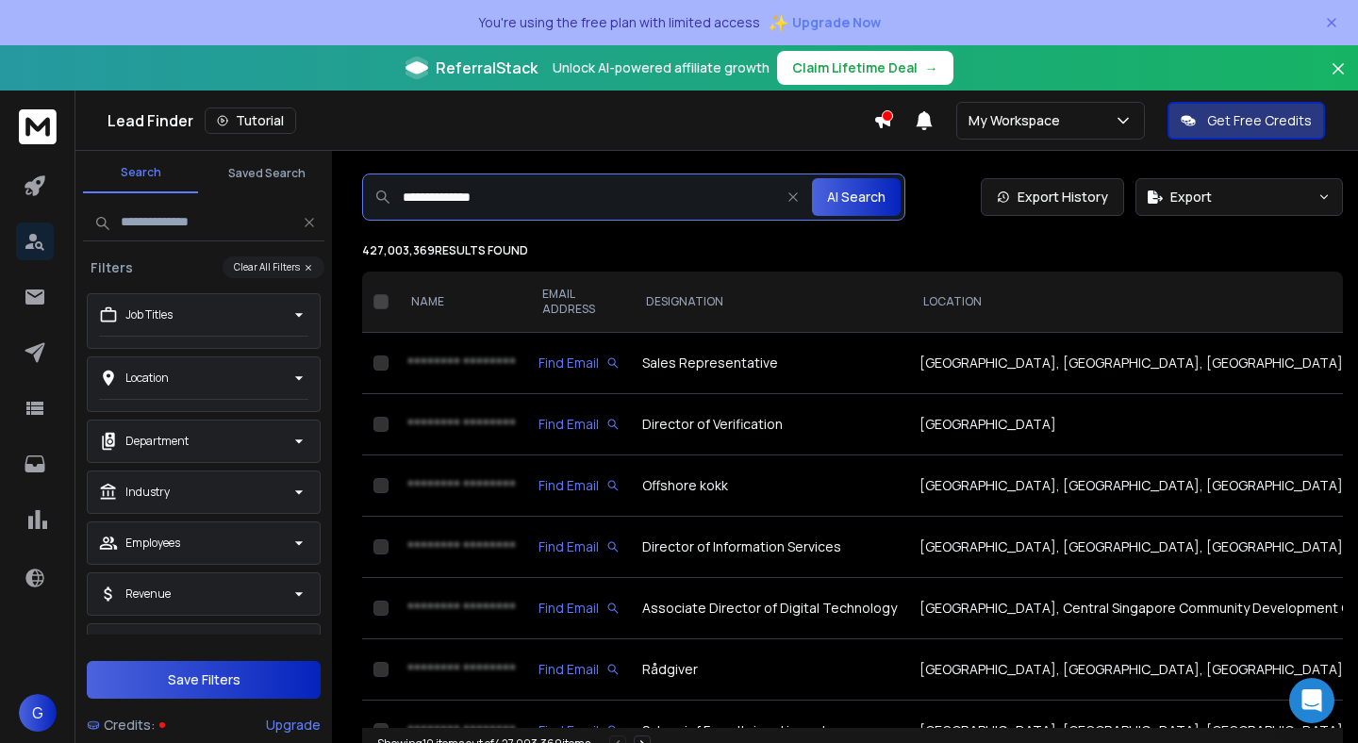 Image resolution: width=1358 pixels, height=743 pixels. What do you see at coordinates (865, 68) in the screenshot?
I see `button: Claim Lifetime Deal→` at bounding box center [865, 68].